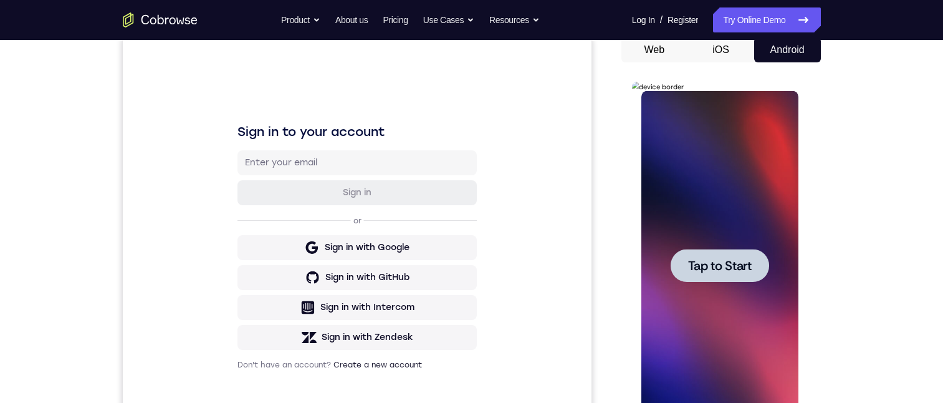 This screenshot has width=943, height=403. What do you see at coordinates (88, 184) in the screenshot?
I see `span: Tap to Start` at bounding box center [88, 184].